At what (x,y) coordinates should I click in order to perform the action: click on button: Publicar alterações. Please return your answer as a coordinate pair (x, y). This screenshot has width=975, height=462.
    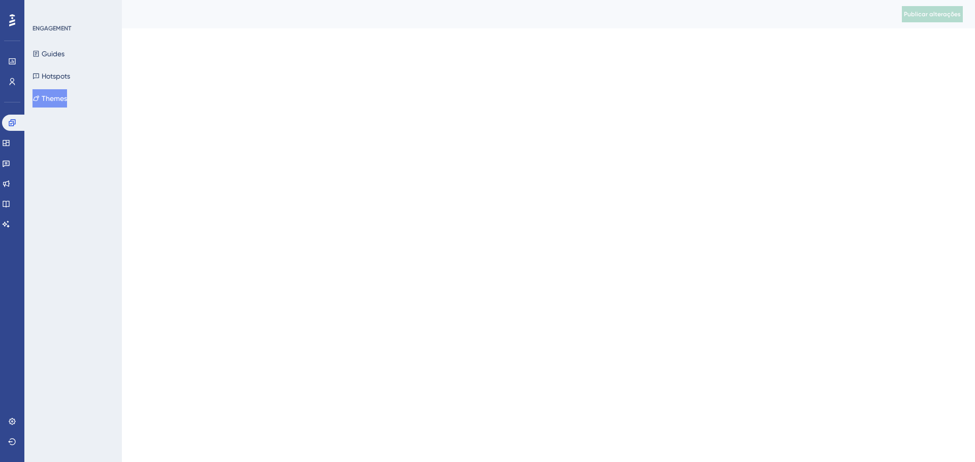
    Looking at the image, I should click on (932, 14).